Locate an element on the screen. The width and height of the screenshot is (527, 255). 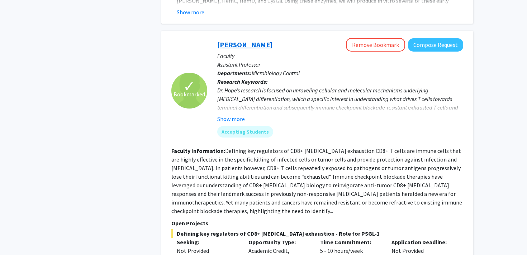
mat-chip: Accepting Students is located at coordinates (245, 132).